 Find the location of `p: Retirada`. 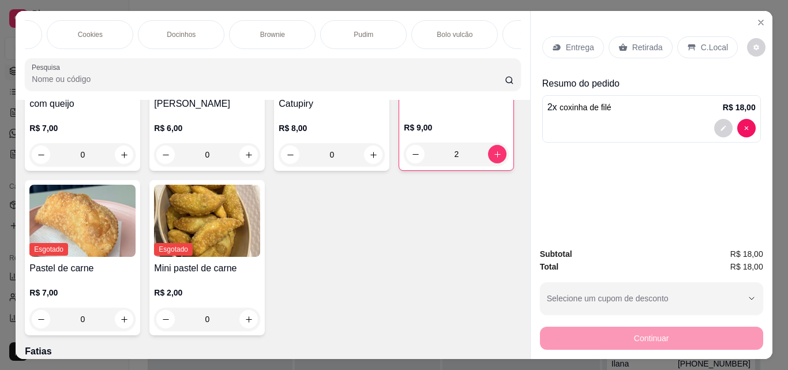

p: Retirada is located at coordinates (648, 47).